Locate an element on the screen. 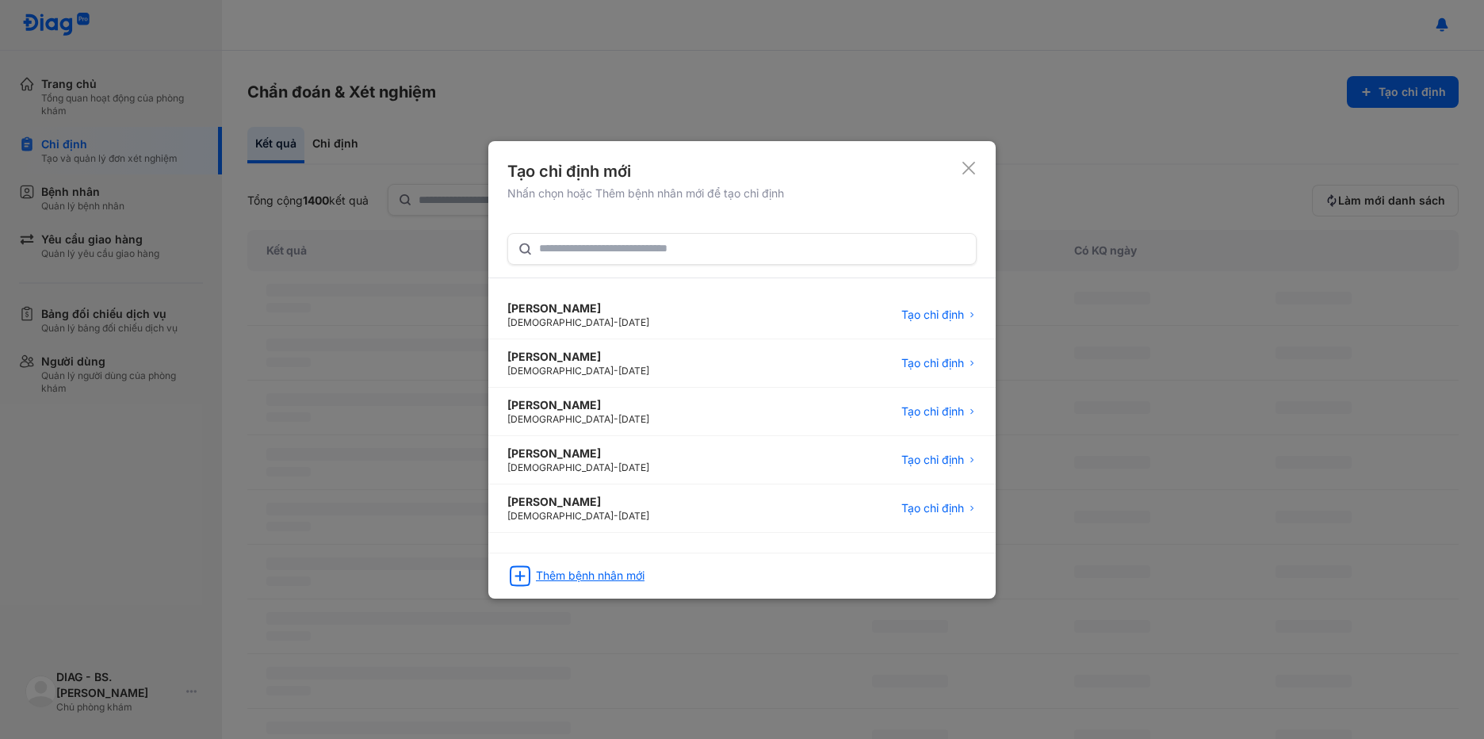  div: Tạo chỉ định mới is located at coordinates (645, 171).